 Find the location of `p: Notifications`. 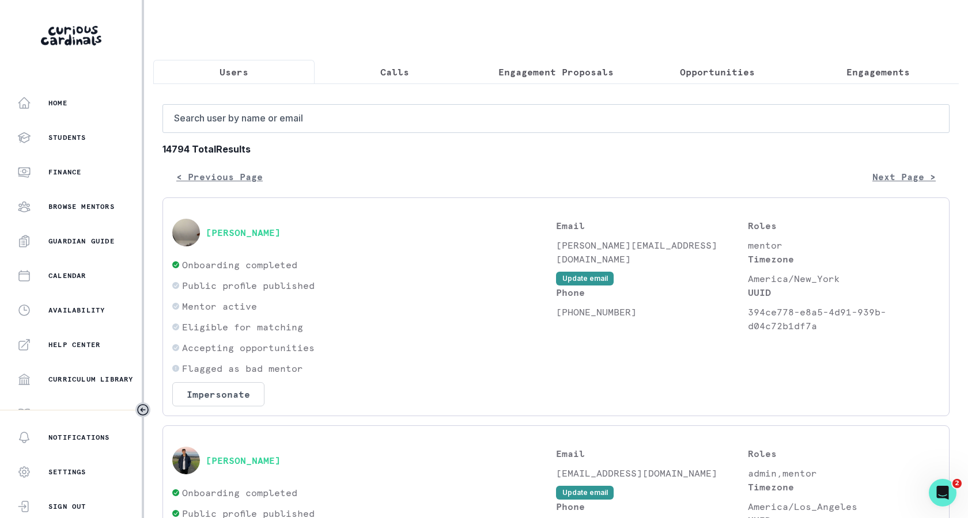

p: Notifications is located at coordinates (79, 438).